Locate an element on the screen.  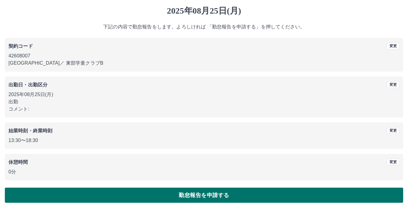
h1: 2025年08月25日(月) is located at coordinates (204, 11).